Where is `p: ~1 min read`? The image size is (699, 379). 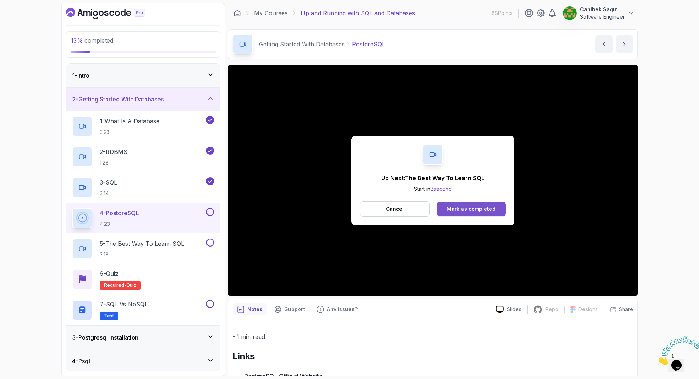 p: ~1 min read is located at coordinates (433, 336).